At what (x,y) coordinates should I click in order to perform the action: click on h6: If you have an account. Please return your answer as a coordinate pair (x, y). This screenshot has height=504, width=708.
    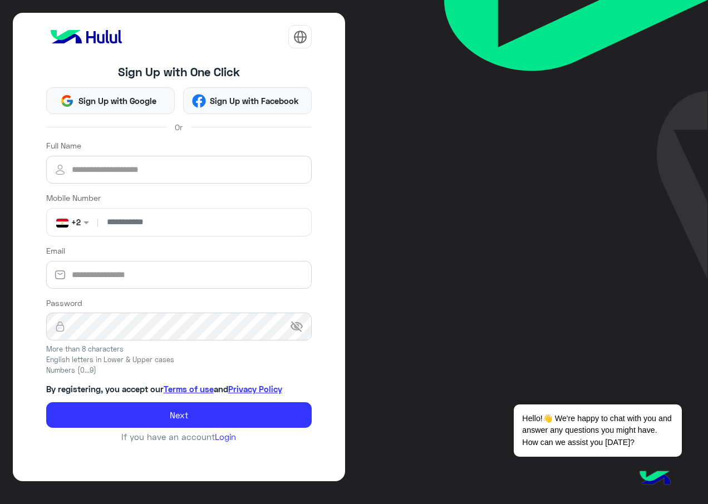
    Looking at the image, I should click on (179, 437).